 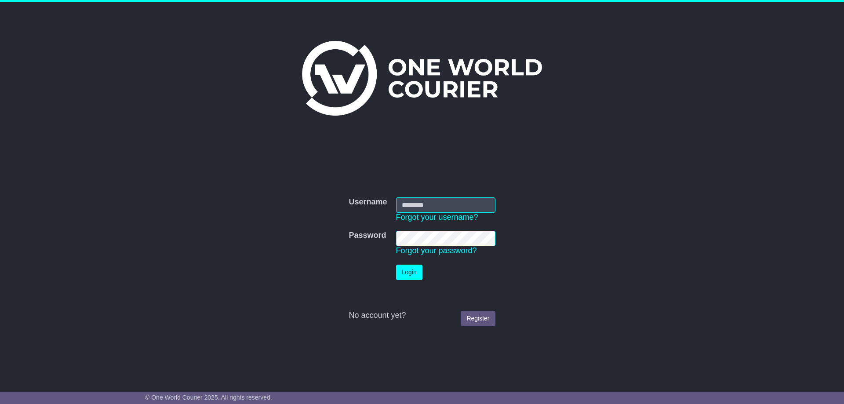 I want to click on a: Forgot your password?, so click(x=436, y=251).